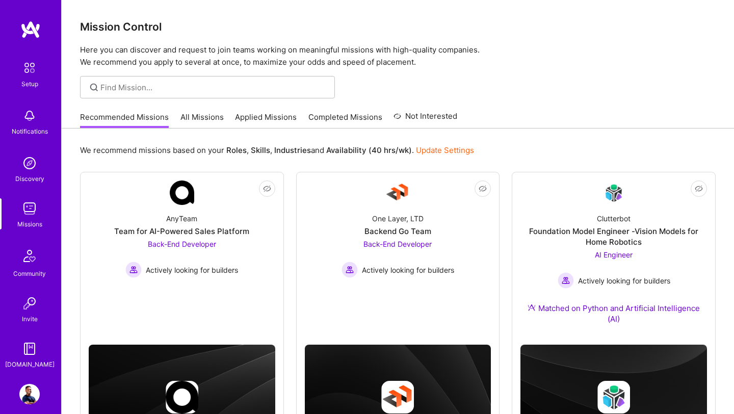  Describe the element at coordinates (31, 30) in the screenshot. I see `img: logo` at that location.